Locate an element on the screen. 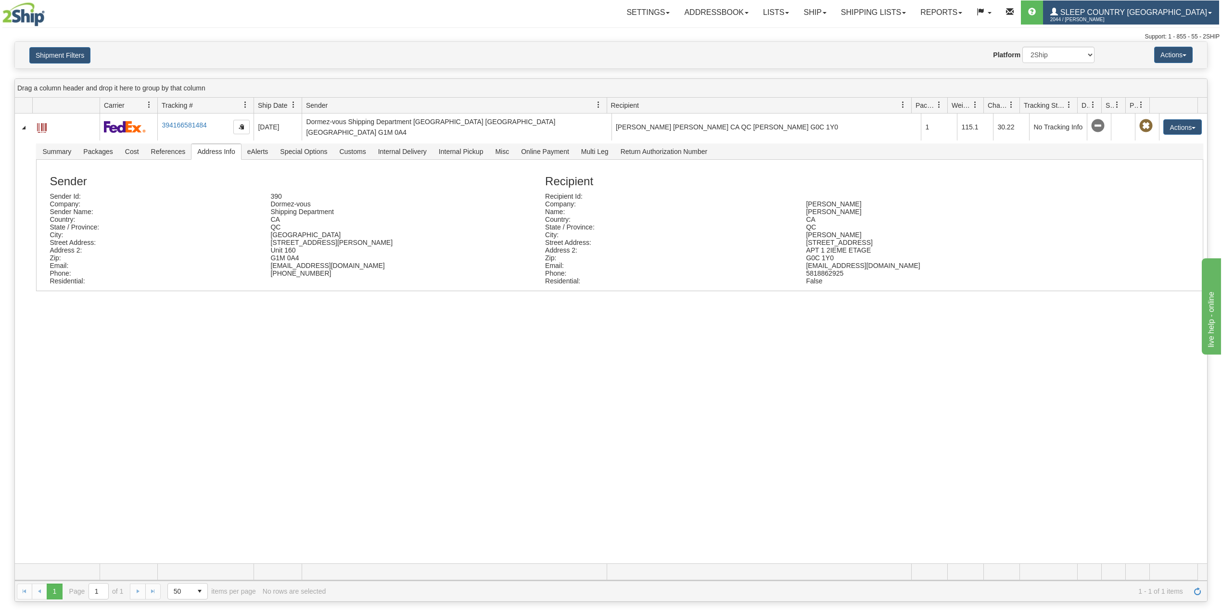 The image size is (1222, 611). span: Cost is located at coordinates (132, 152).